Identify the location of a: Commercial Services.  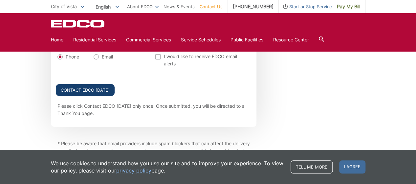
(148, 40).